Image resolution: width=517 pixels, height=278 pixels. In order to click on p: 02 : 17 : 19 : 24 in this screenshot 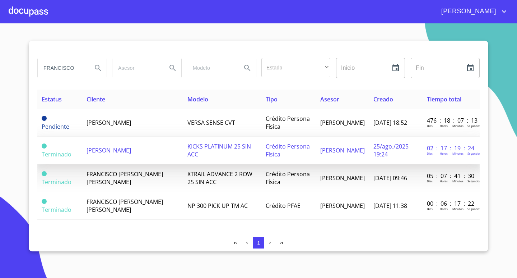, I will do `click(451, 148)`.